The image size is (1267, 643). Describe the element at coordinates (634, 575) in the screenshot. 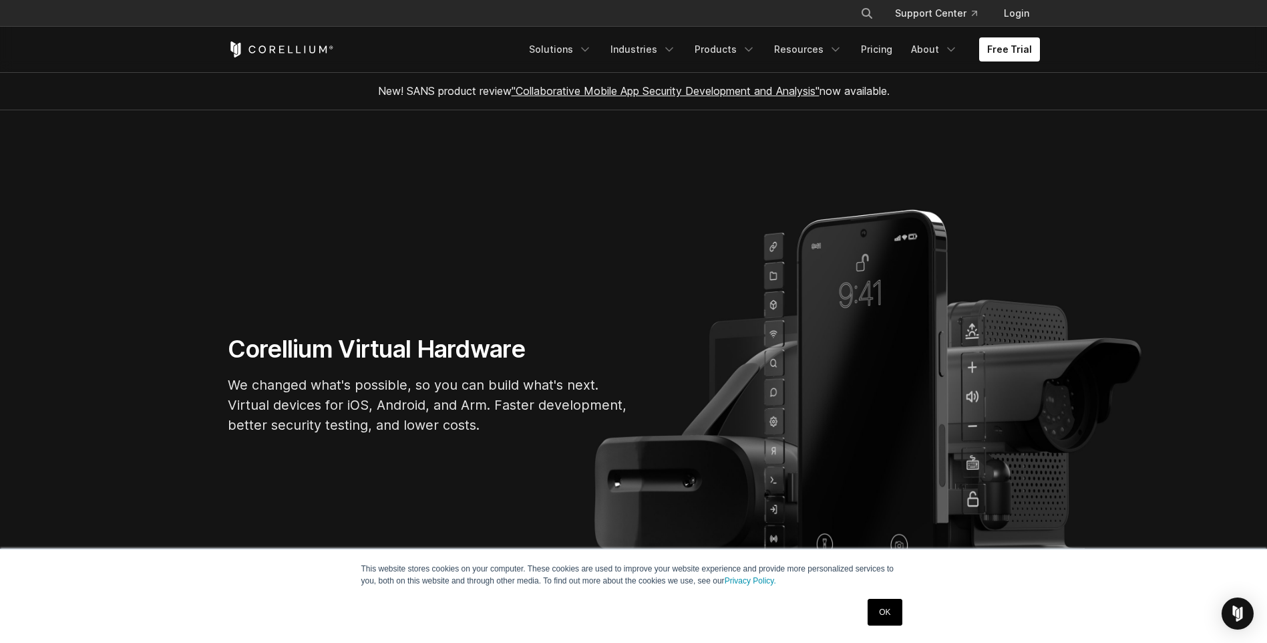

I see `p: This website stores cookies on your computer. These cookies are used to improve your website expe...` at that location.